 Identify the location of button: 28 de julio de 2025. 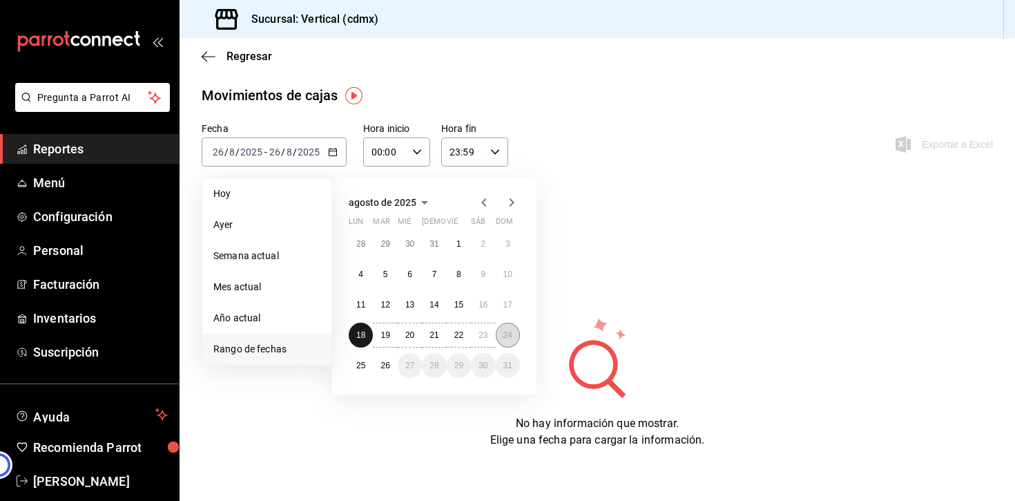
(361, 244).